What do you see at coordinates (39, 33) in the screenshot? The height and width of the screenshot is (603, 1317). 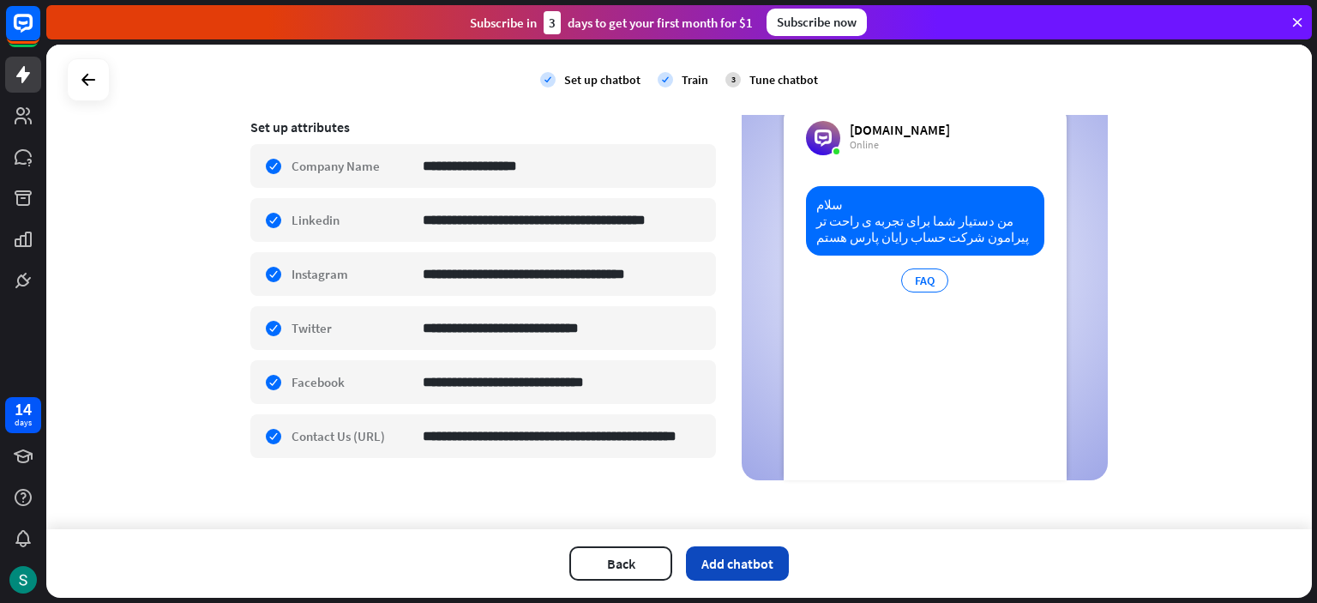 I see `button: Open LiveChat chat widget` at bounding box center [39, 33].